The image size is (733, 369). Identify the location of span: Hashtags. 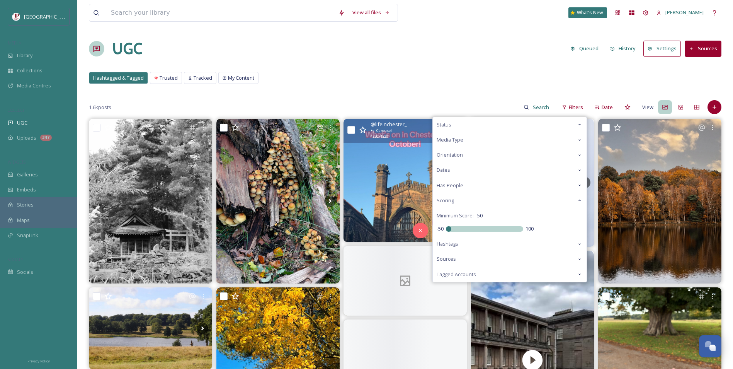
(448, 244).